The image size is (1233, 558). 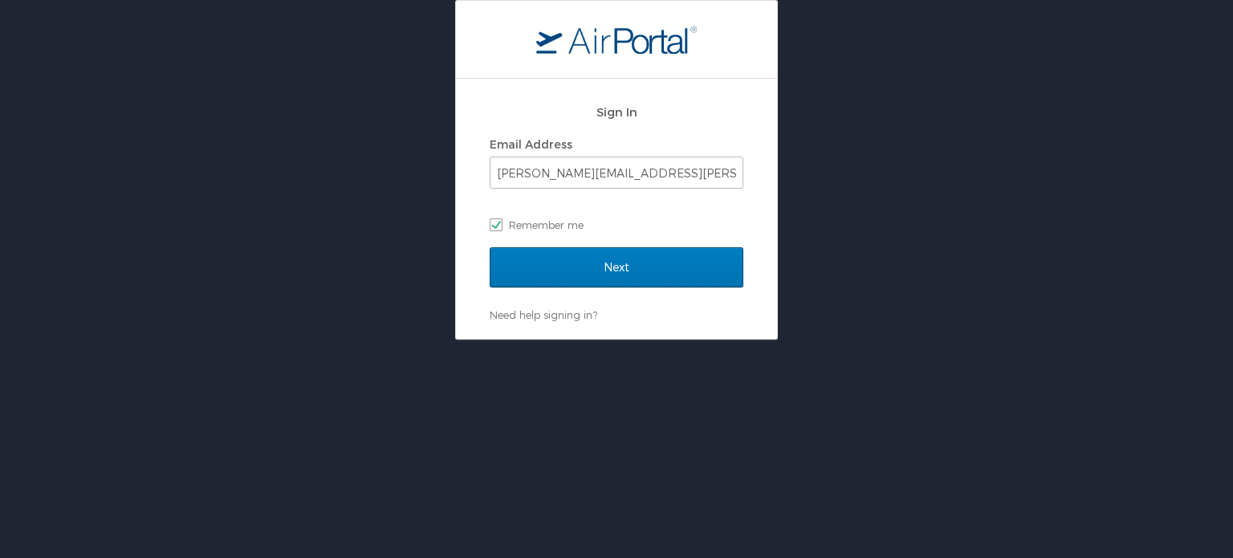 What do you see at coordinates (543, 315) in the screenshot?
I see `a: Need help signing in?` at bounding box center [543, 315].